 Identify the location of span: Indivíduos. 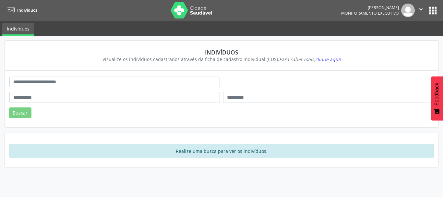
(27, 10).